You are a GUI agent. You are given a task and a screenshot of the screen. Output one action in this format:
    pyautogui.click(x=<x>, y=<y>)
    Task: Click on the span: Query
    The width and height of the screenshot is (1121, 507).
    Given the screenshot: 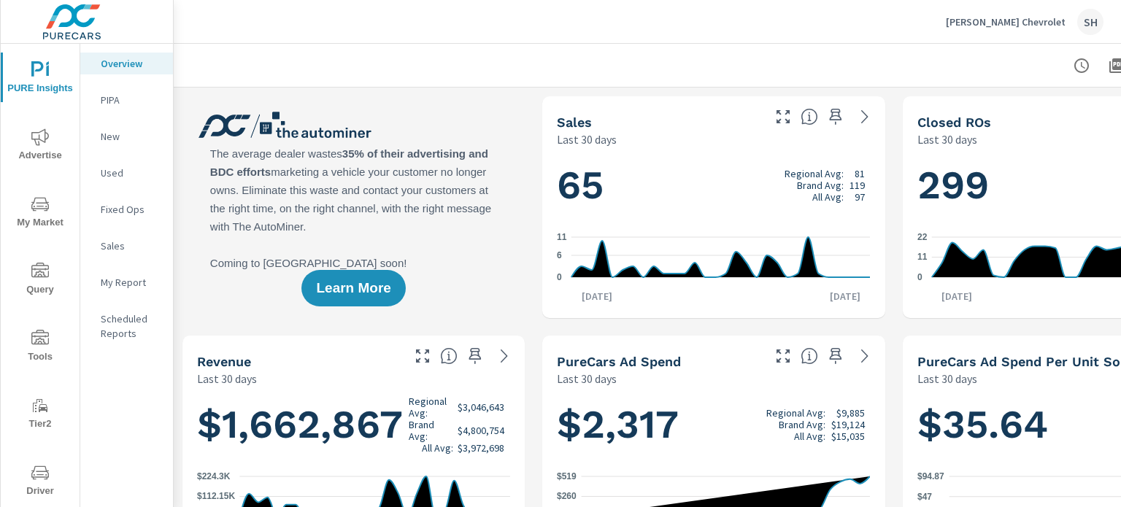 What is the action you would take?
    pyautogui.click(x=40, y=280)
    